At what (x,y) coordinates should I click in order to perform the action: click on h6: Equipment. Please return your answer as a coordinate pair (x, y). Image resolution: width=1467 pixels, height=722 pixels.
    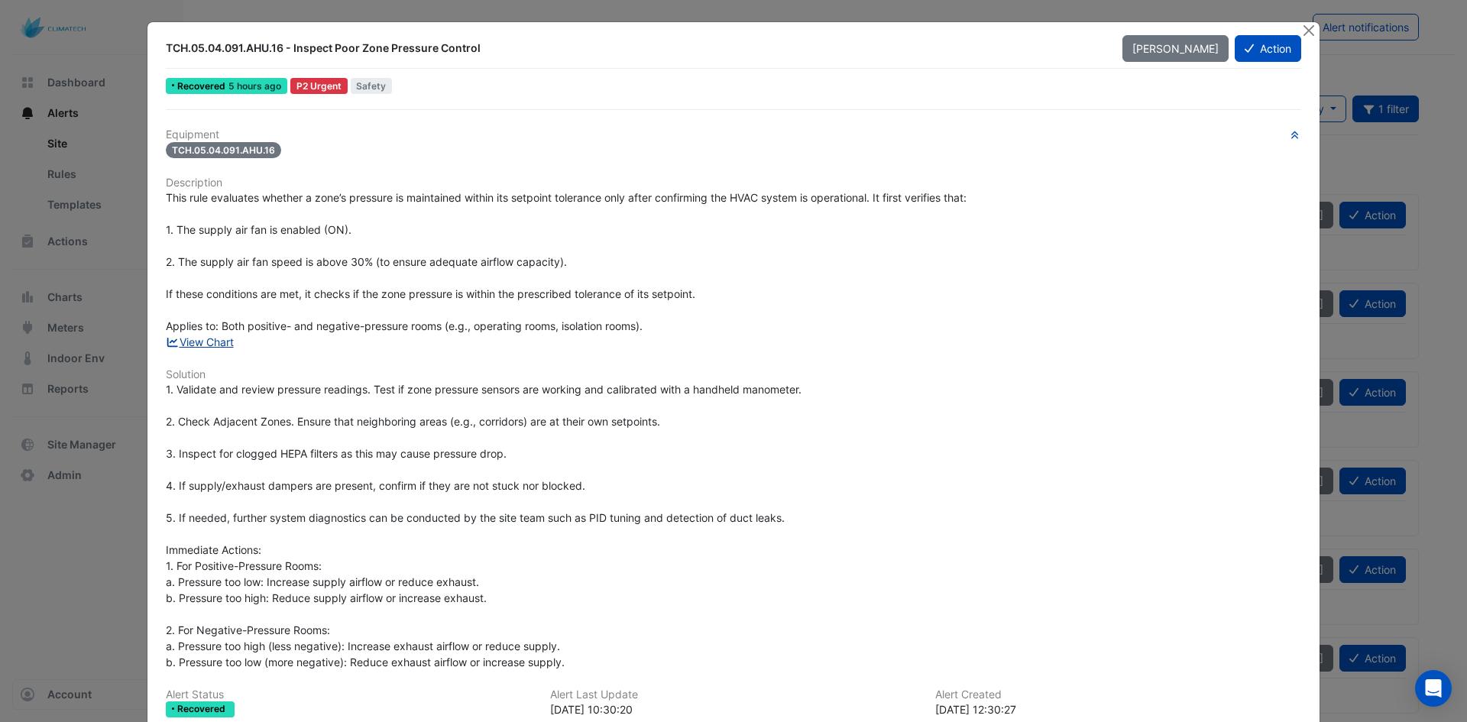
    Looking at the image, I should click on (733, 134).